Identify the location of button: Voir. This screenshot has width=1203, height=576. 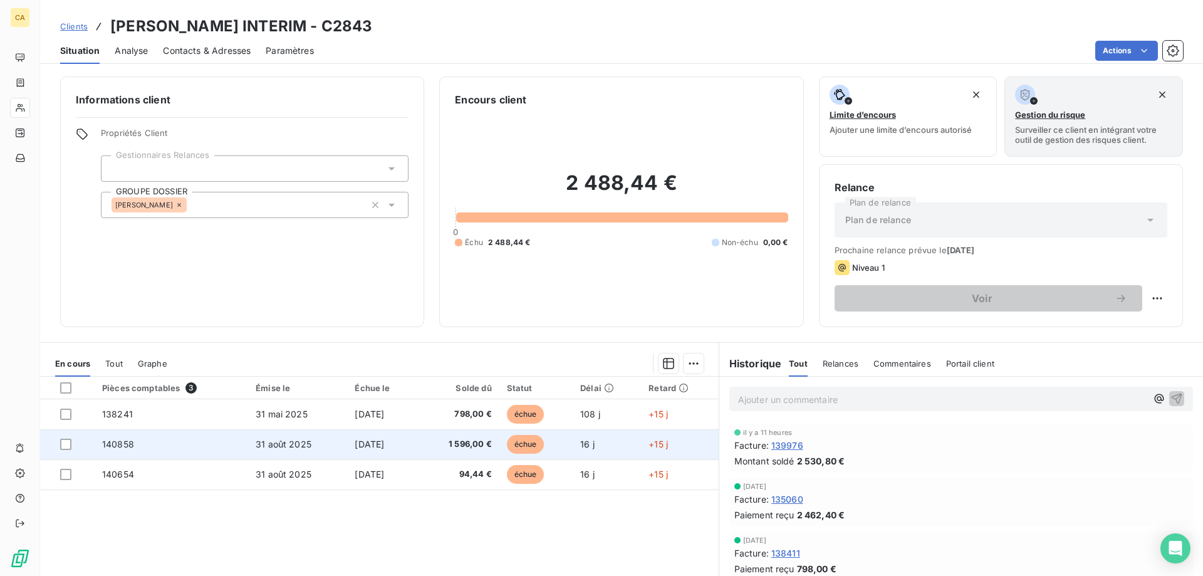
(988, 298).